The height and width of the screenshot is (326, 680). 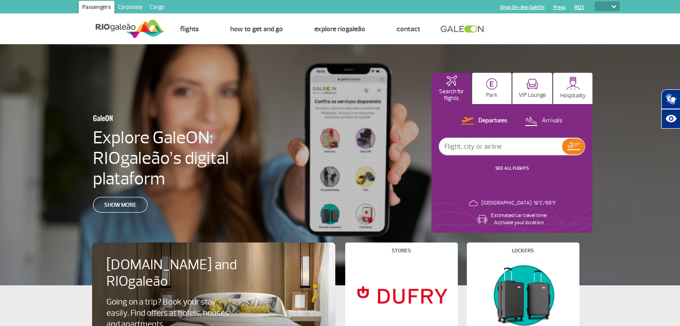 I want to click on p: Park, so click(x=492, y=95).